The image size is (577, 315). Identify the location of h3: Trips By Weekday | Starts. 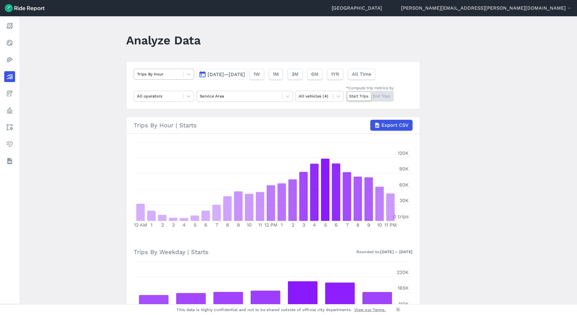
(273, 252).